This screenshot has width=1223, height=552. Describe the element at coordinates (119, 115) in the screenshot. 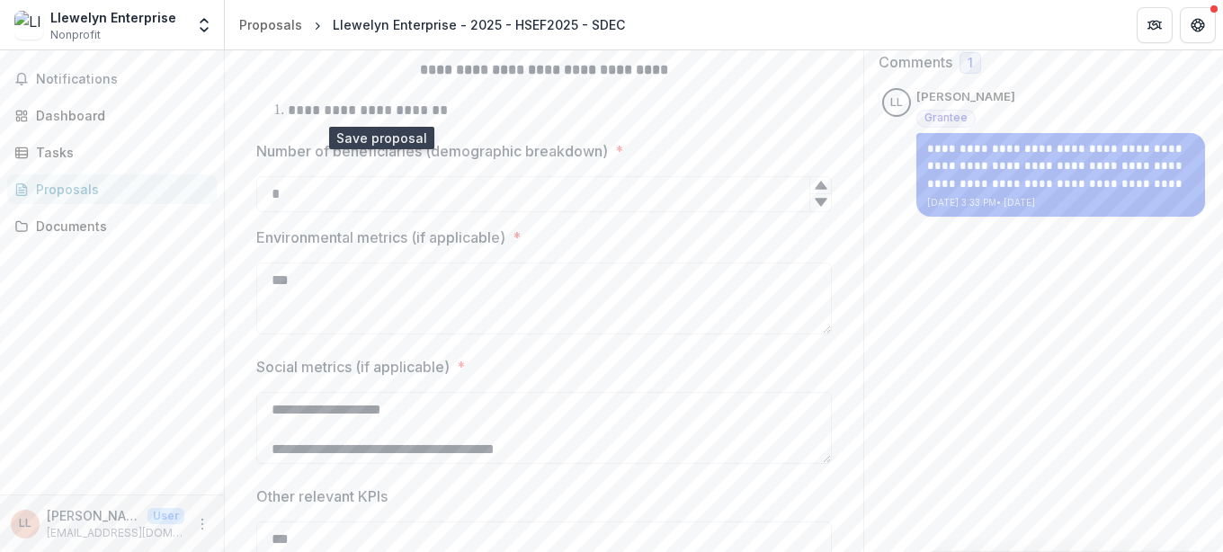

I see `div: Dashboard` at that location.